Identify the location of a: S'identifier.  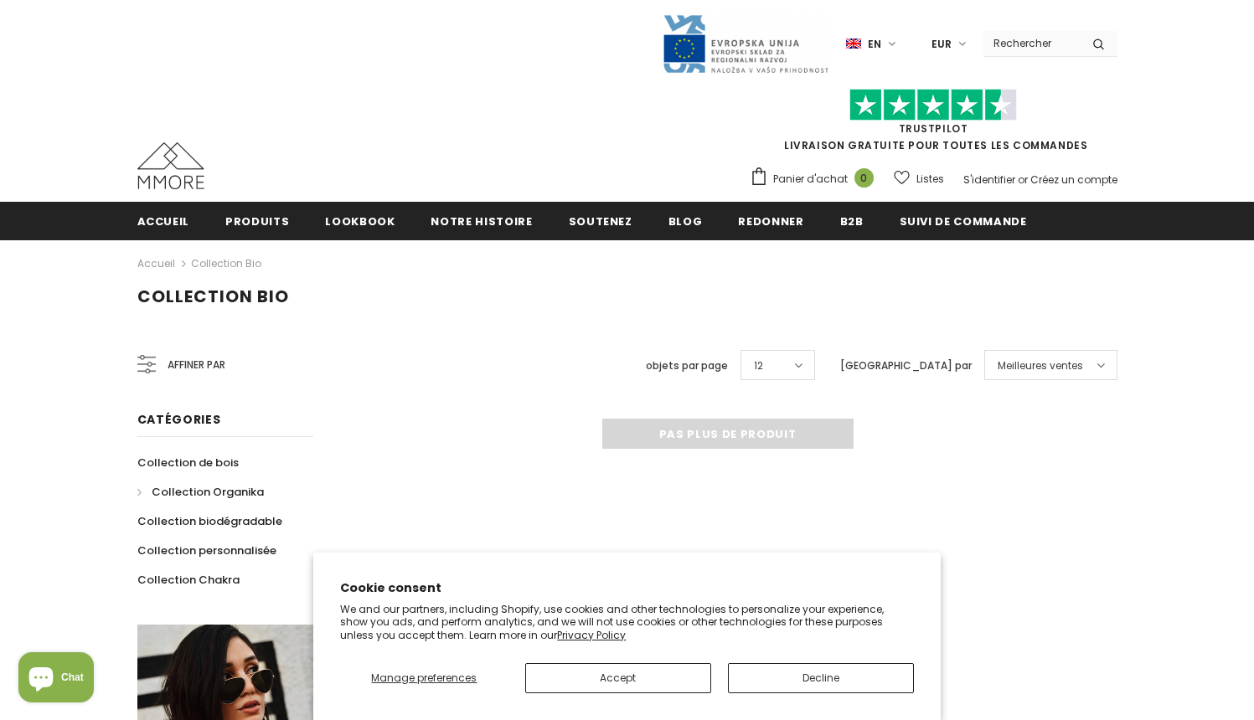
(989, 179).